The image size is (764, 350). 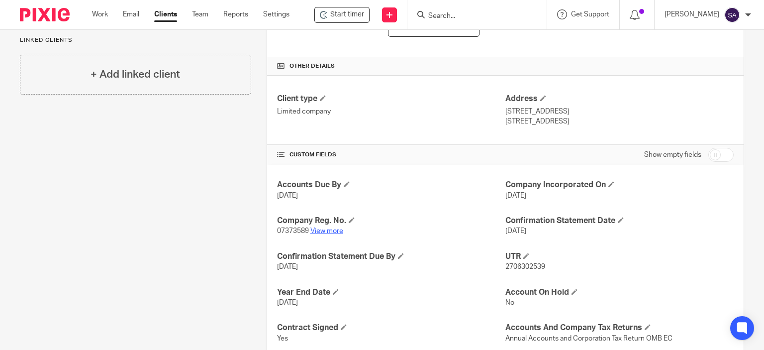 What do you see at coordinates (276, 14) in the screenshot?
I see `a: Settings` at bounding box center [276, 14].